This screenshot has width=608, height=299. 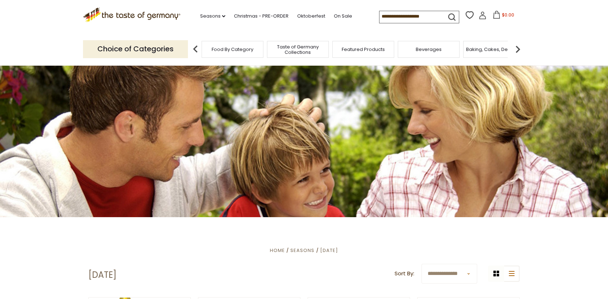 What do you see at coordinates (311, 16) in the screenshot?
I see `a: Oktoberfest` at bounding box center [311, 16].